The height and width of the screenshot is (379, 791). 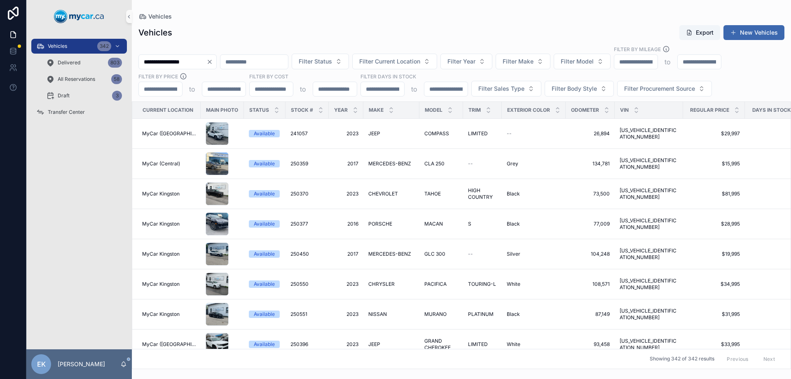 I want to click on a: Delivered803, so click(x=84, y=63).